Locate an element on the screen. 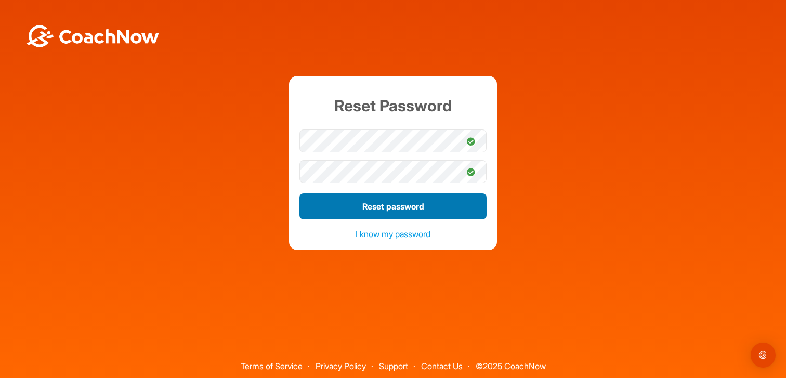 This screenshot has width=786, height=378. div: Open Intercom Messenger is located at coordinates (763, 355).